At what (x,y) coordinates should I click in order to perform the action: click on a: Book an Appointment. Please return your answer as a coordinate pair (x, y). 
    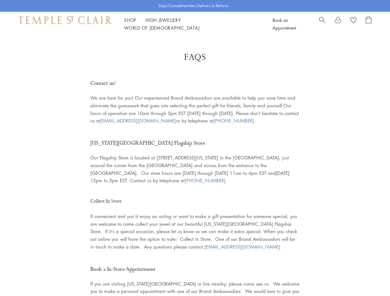
    Looking at the image, I should click on (284, 24).